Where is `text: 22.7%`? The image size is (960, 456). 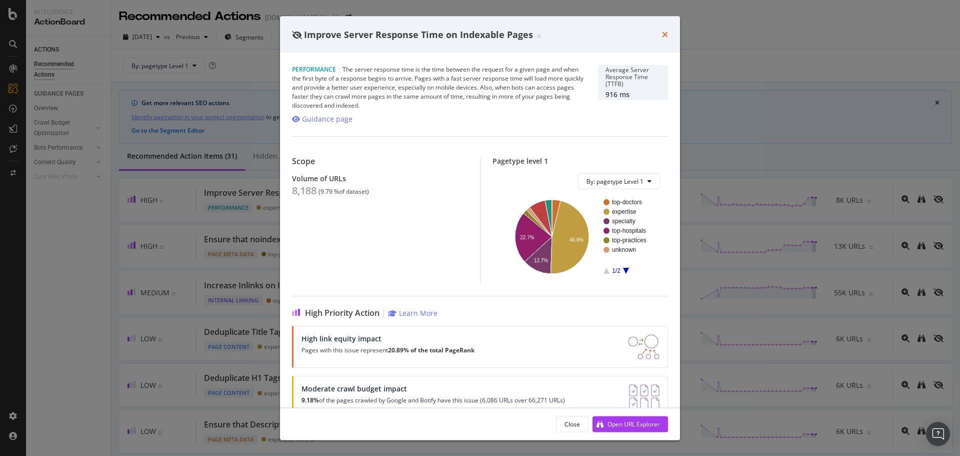
text: 22.7% is located at coordinates (527, 237).